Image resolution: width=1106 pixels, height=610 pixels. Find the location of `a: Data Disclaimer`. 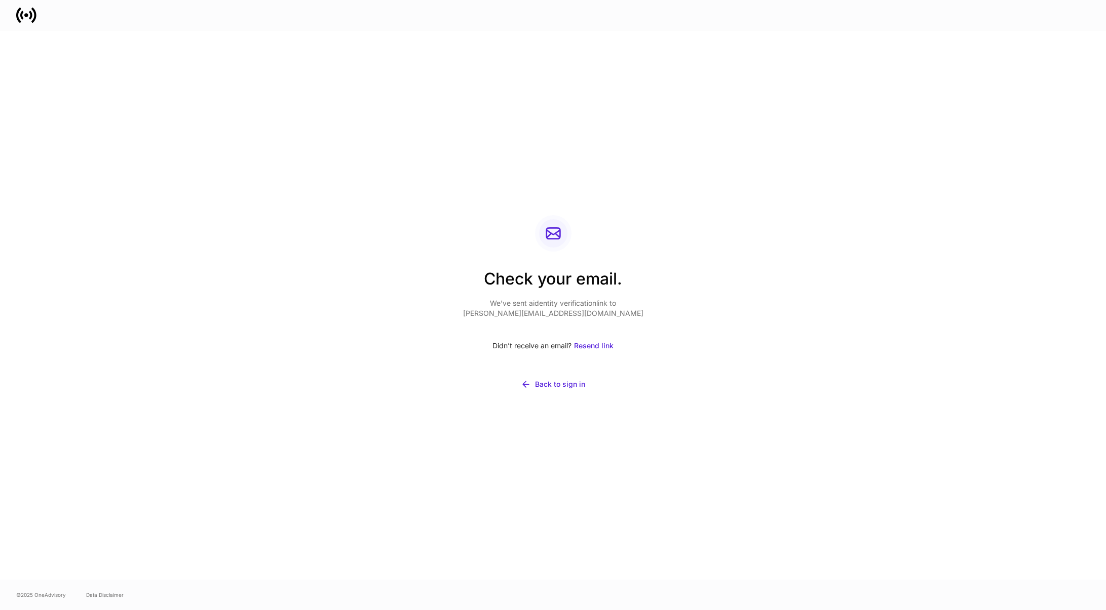

a: Data Disclaimer is located at coordinates (105, 595).